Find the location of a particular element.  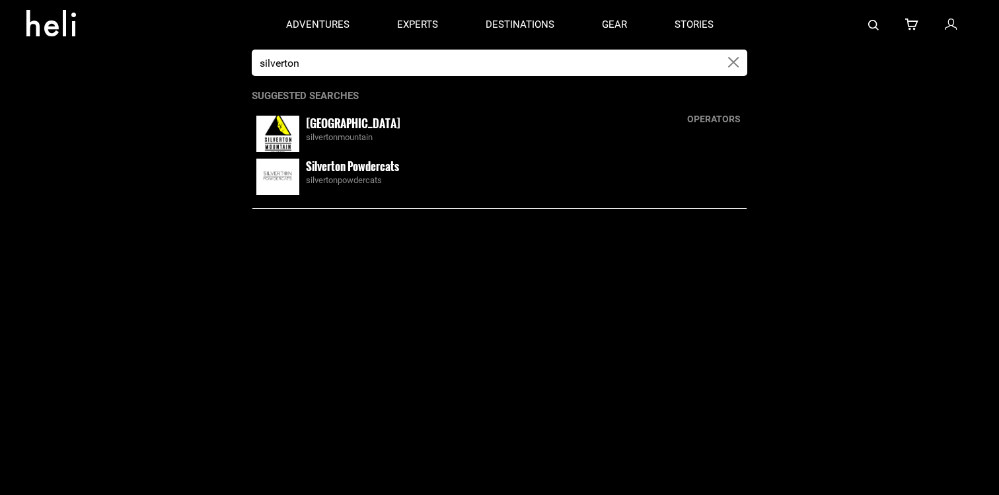

p: experts is located at coordinates (417, 24).